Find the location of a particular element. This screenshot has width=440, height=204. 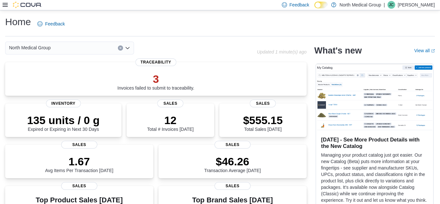

input: Dark Mode is located at coordinates (321, 5).